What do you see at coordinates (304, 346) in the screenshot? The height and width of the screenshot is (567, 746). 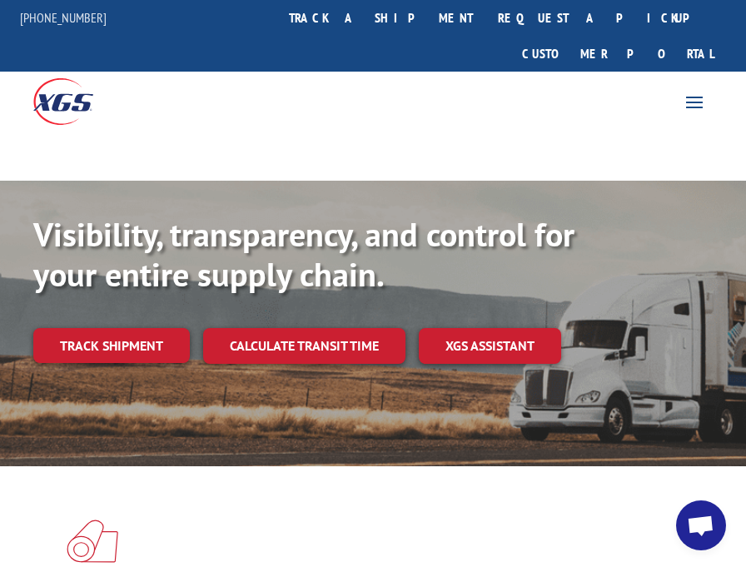 I see `a: Calculate transit time` at bounding box center [304, 346].